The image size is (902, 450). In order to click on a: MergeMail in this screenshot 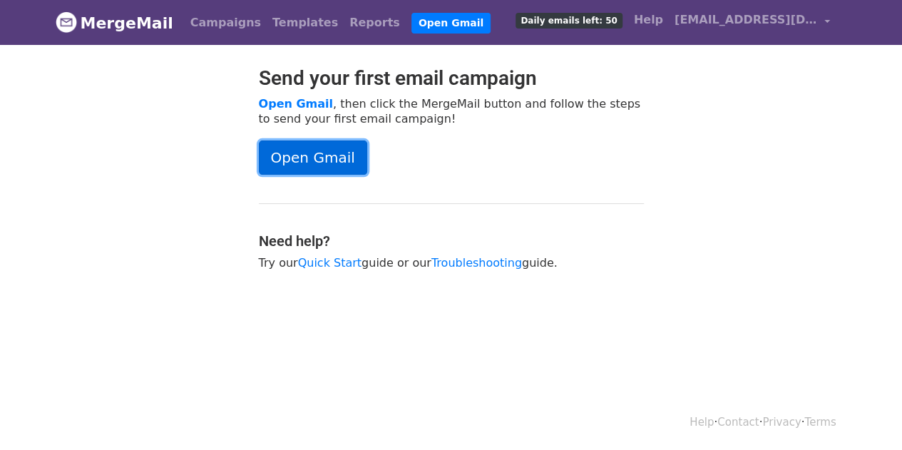, I will do `click(114, 23)`.